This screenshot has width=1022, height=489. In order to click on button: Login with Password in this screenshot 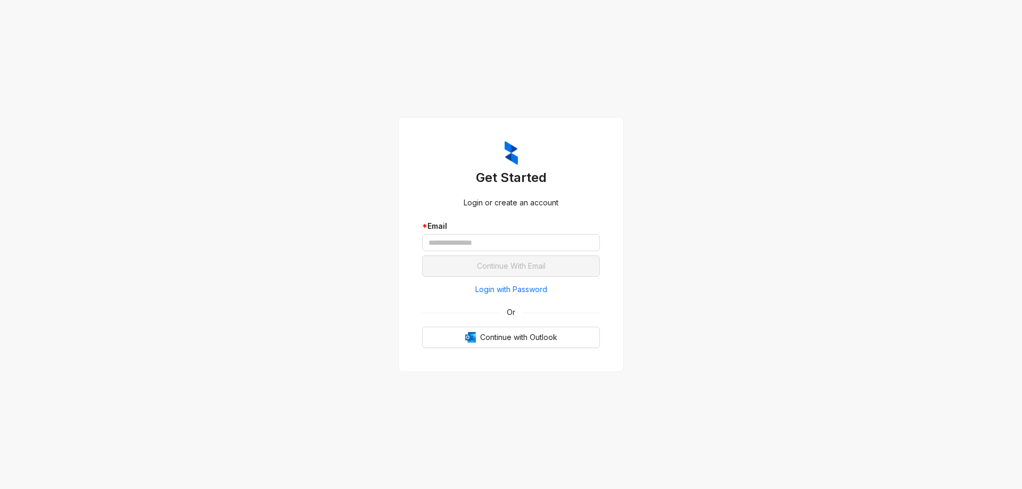, I will do `click(511, 290)`.